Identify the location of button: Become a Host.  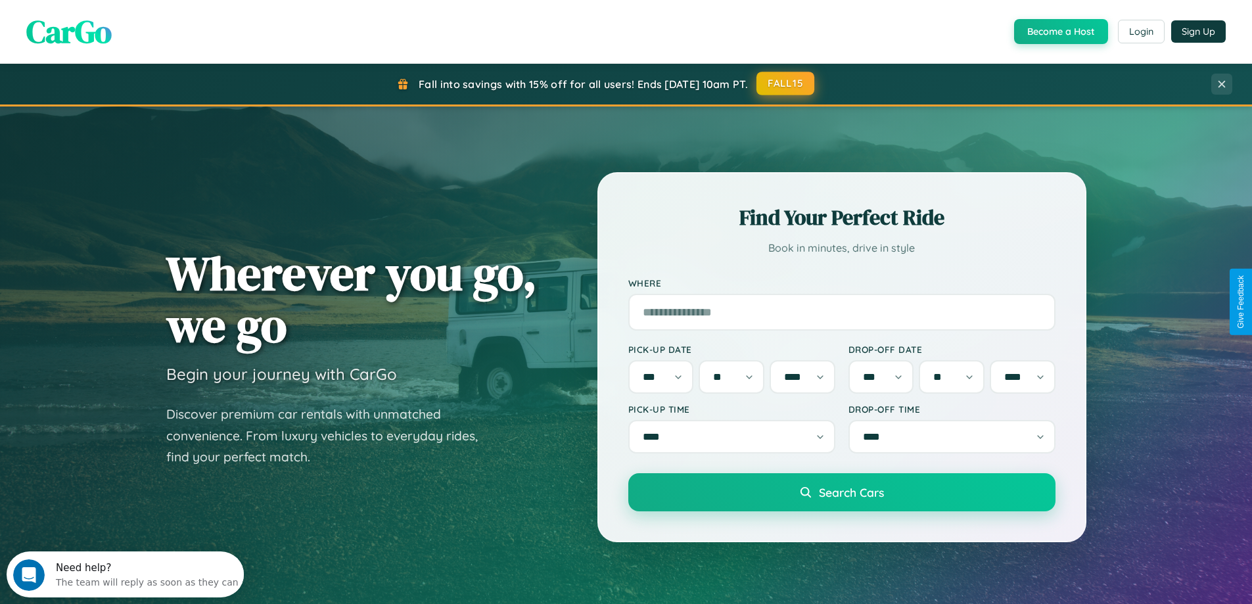
(1061, 32).